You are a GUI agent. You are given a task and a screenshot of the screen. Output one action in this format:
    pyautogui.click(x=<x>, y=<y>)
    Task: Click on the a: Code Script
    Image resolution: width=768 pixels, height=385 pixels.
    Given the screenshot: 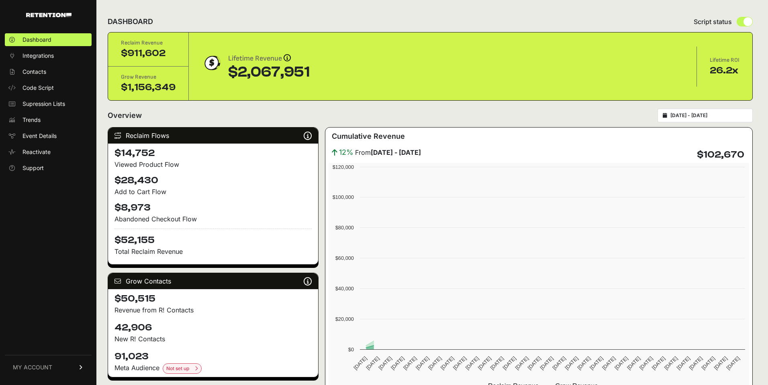 What is the action you would take?
    pyautogui.click(x=48, y=88)
    